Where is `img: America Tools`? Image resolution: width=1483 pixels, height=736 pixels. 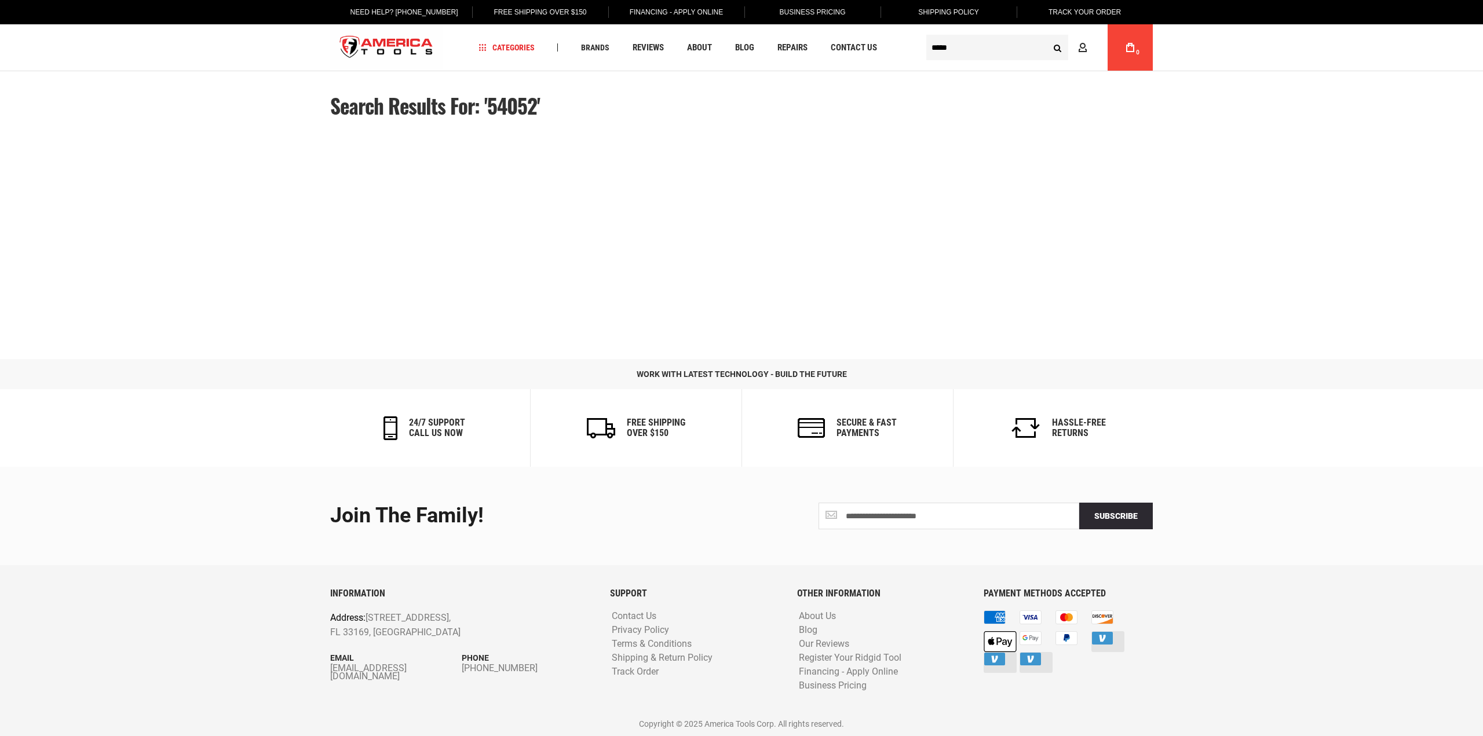 img: America Tools is located at coordinates (386, 47).